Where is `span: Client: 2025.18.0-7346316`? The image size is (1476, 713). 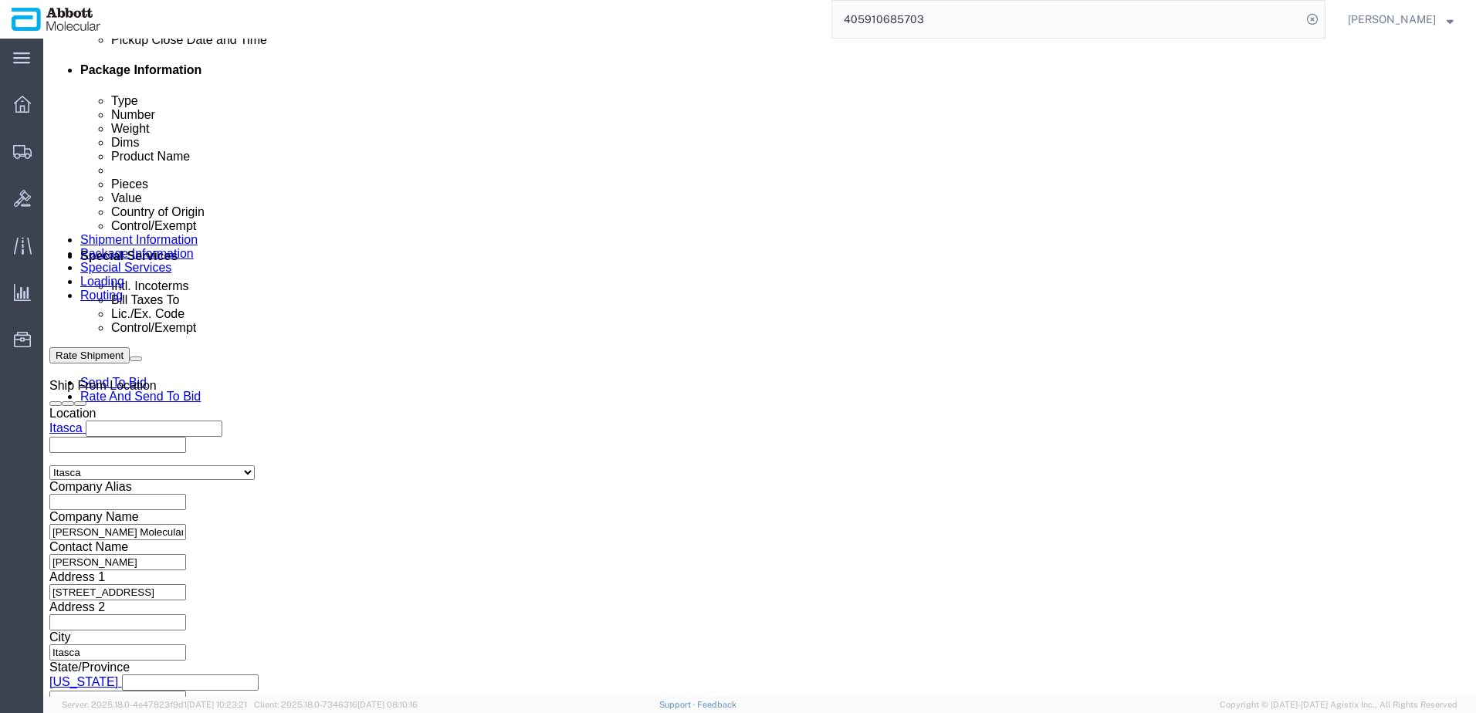 span: Client: 2025.18.0-7346316 is located at coordinates (336, 705).